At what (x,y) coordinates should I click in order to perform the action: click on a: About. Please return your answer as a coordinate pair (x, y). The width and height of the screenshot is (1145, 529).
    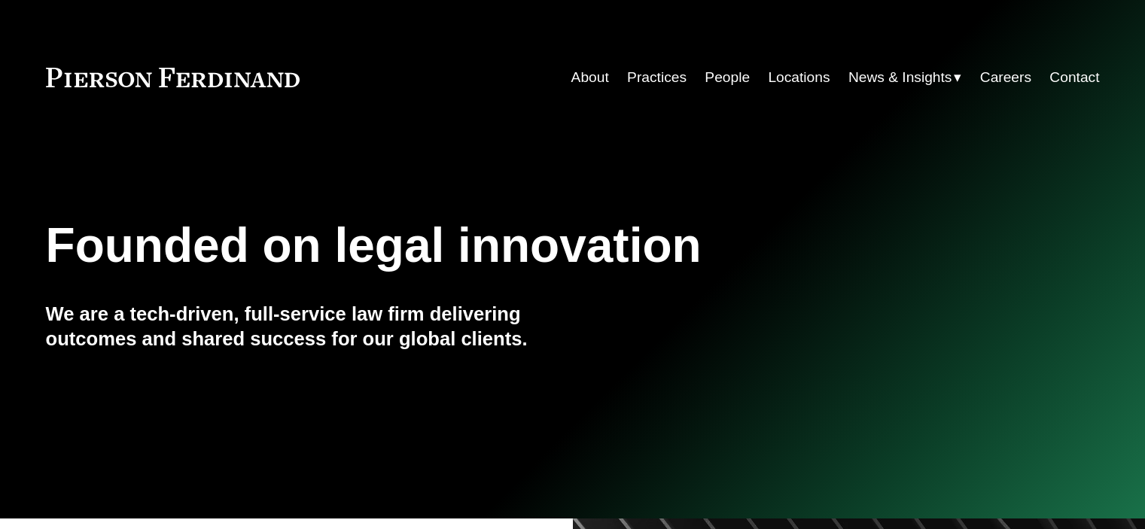
    Looking at the image, I should click on (590, 78).